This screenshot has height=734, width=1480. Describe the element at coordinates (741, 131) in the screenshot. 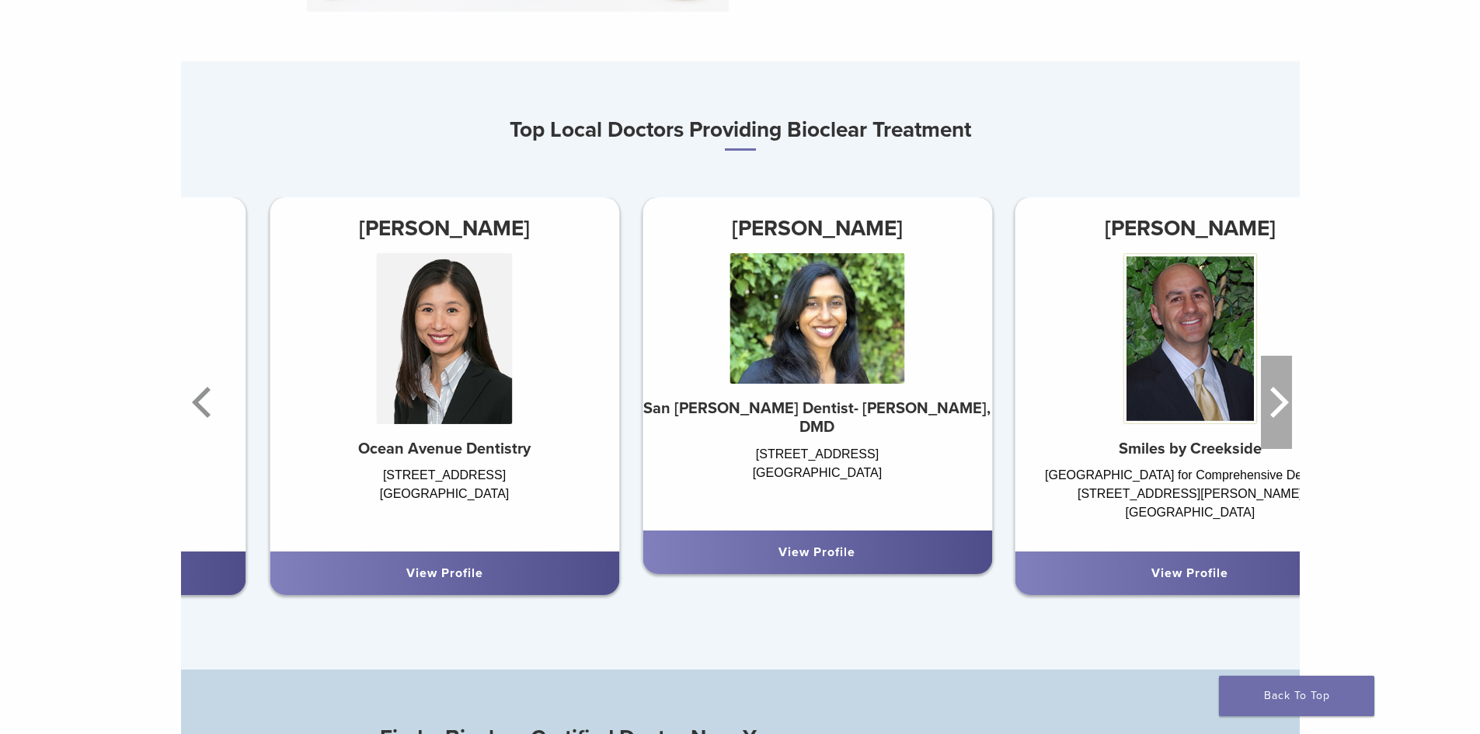

I see `h3: Top Local Doctors Providing Bioclear Treatment` at that location.